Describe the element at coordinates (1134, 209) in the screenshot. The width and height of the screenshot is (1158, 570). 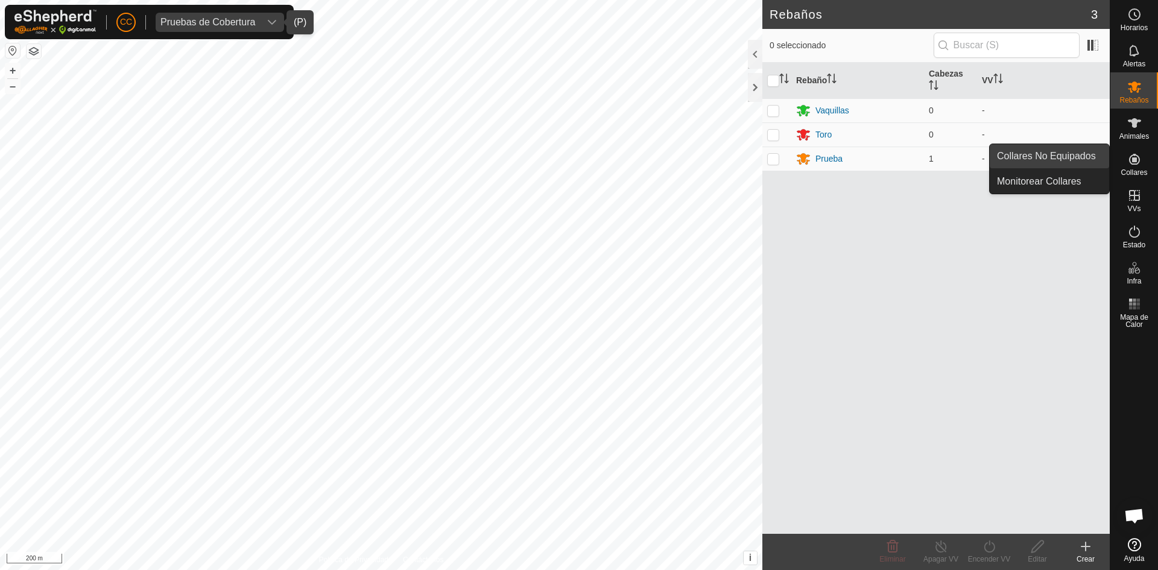
I see `span: VVs` at that location.